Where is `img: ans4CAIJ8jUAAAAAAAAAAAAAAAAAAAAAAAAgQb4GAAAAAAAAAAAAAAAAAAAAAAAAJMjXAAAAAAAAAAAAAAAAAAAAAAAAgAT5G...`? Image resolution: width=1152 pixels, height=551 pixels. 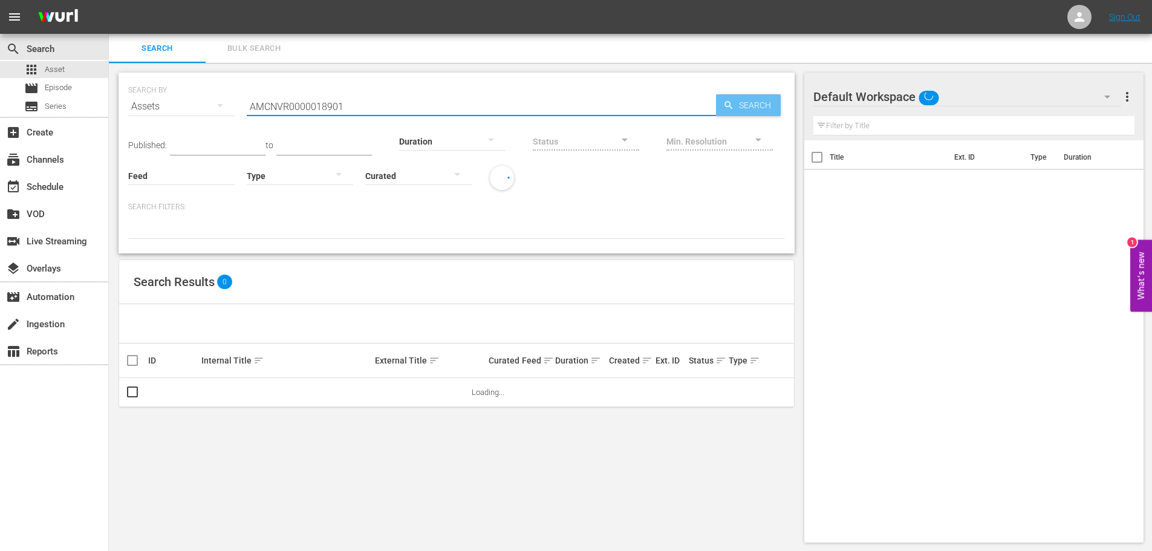
img: ans4CAIJ8jUAAAAAAAAAAAAAAAAAAAAAAAAgQb4GAAAAAAAAAAAAAAAAAAAAAAAAJMjXAAAAAAAAAAAAAAAAAAAAAAAAgAT5G... is located at coordinates (58, 17).